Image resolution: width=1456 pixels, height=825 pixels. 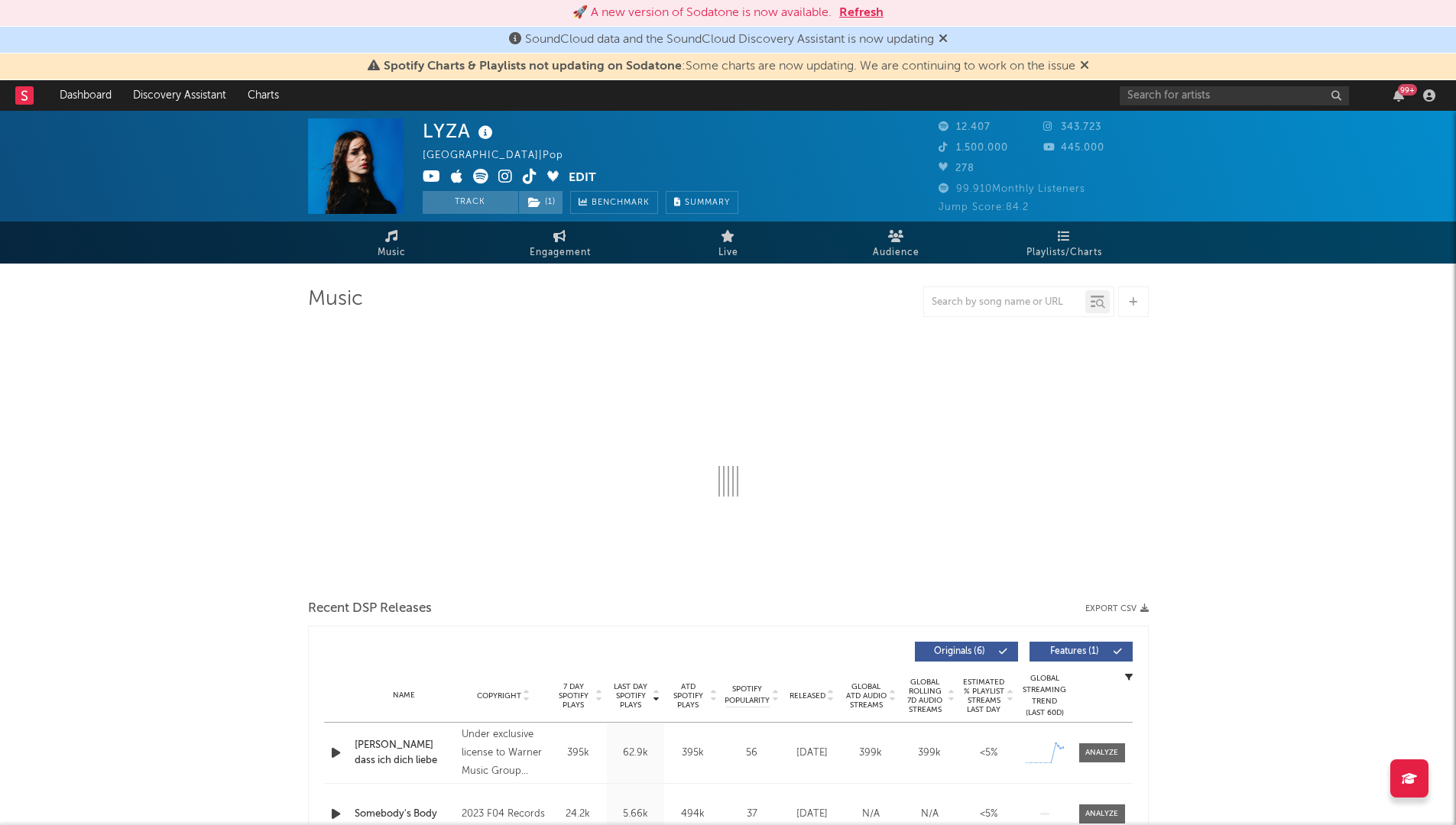 I want to click on div: 🚀 A new version of Sodatone is now available., so click(x=702, y=13).